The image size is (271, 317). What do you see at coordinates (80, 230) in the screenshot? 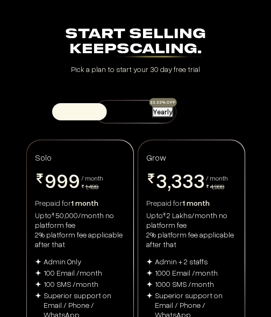
I see `div: Upto 50,000/month no platform fee 2% platform fee applicable after that` at bounding box center [80, 230].